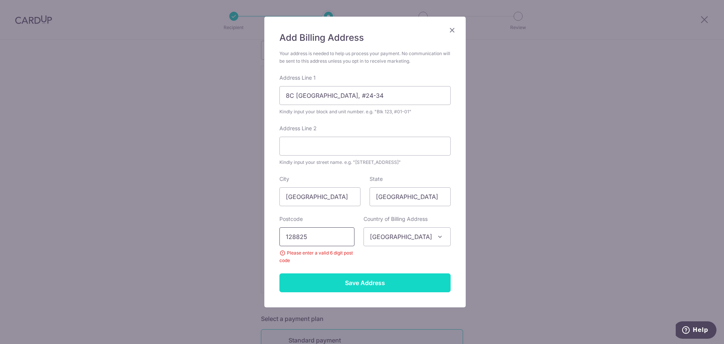 The width and height of the screenshot is (724, 344). I want to click on label: Postcode, so click(291, 219).